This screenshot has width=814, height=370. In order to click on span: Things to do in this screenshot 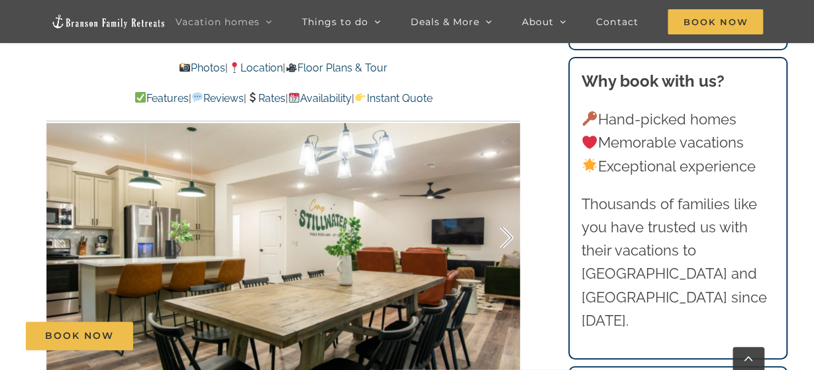, I will do `click(335, 22)`.